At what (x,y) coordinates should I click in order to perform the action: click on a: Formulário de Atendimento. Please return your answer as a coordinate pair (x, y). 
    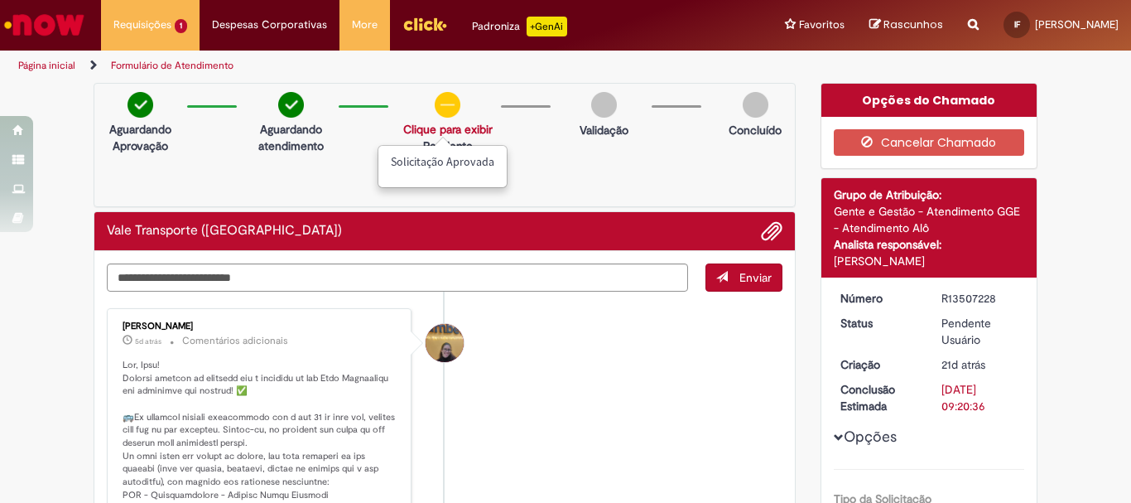
    Looking at the image, I should click on (172, 65).